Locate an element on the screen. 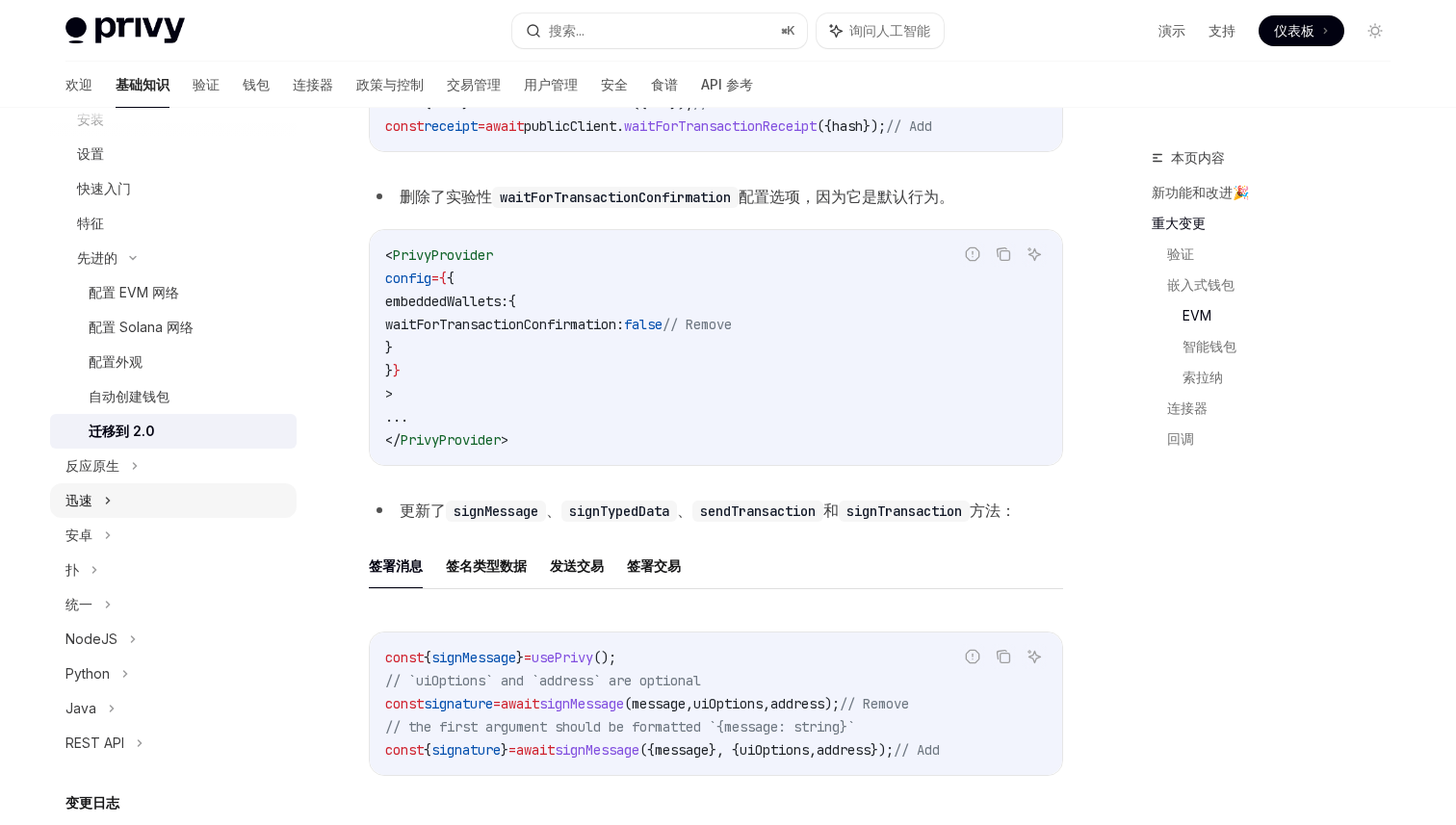 The image size is (1456, 825). img: 灯光标志 is located at coordinates (125, 31).